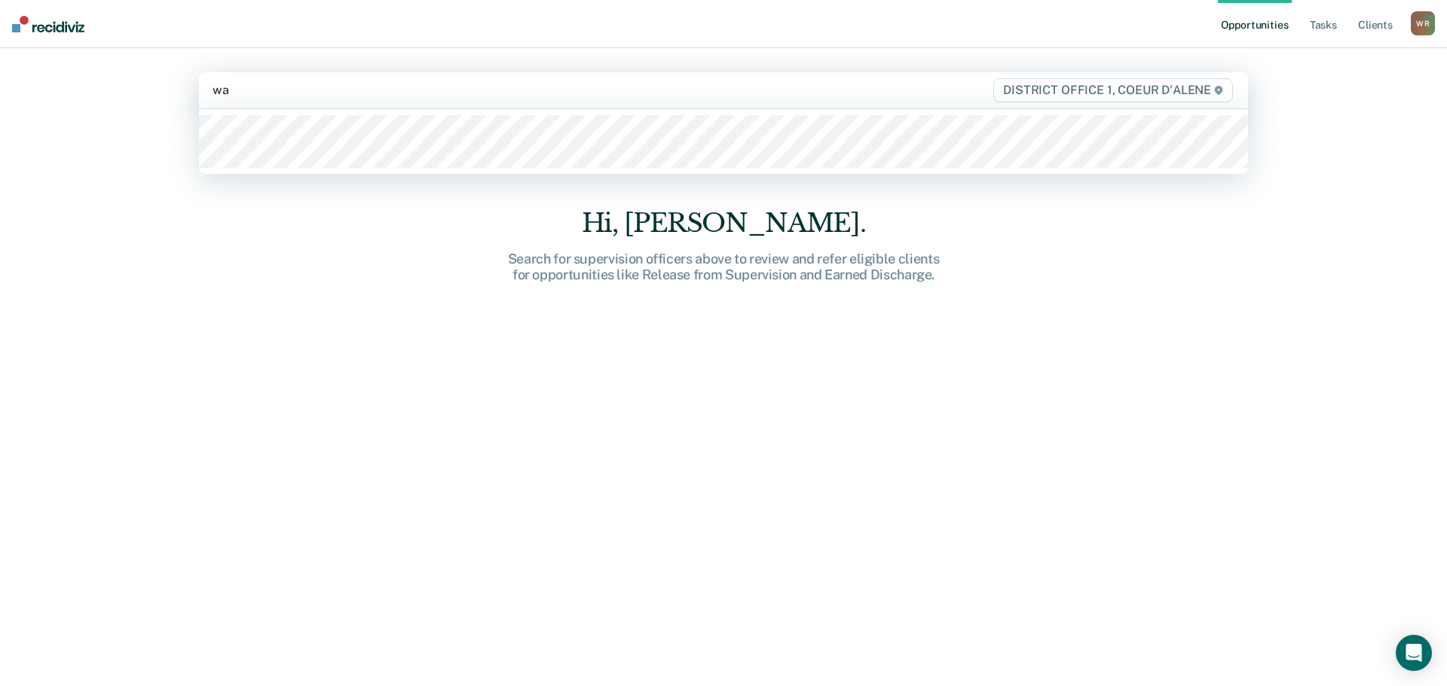  What do you see at coordinates (1414, 653) in the screenshot?
I see `div: Open Intercom Messenger` at bounding box center [1414, 653].